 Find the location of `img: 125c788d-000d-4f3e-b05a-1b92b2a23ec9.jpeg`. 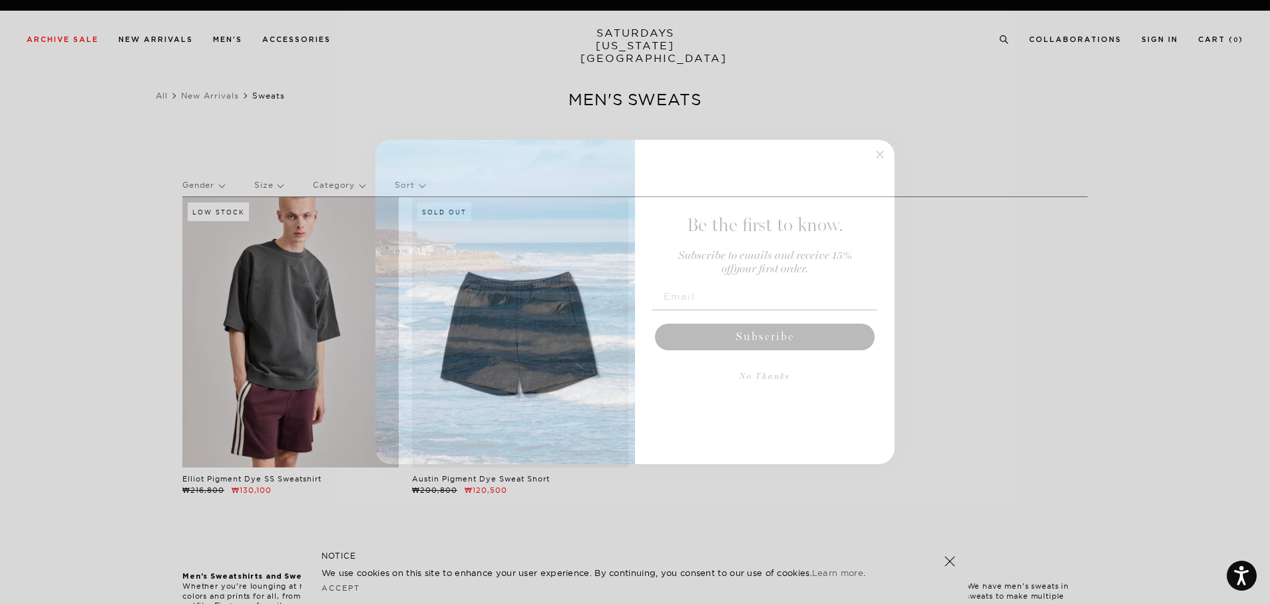

img: 125c788d-000d-4f3e-b05a-1b92b2a23ec9.jpeg is located at coordinates (505, 302).